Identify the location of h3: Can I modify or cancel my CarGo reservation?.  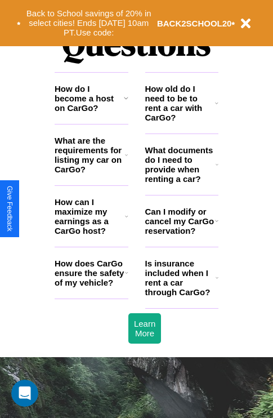
(180, 221).